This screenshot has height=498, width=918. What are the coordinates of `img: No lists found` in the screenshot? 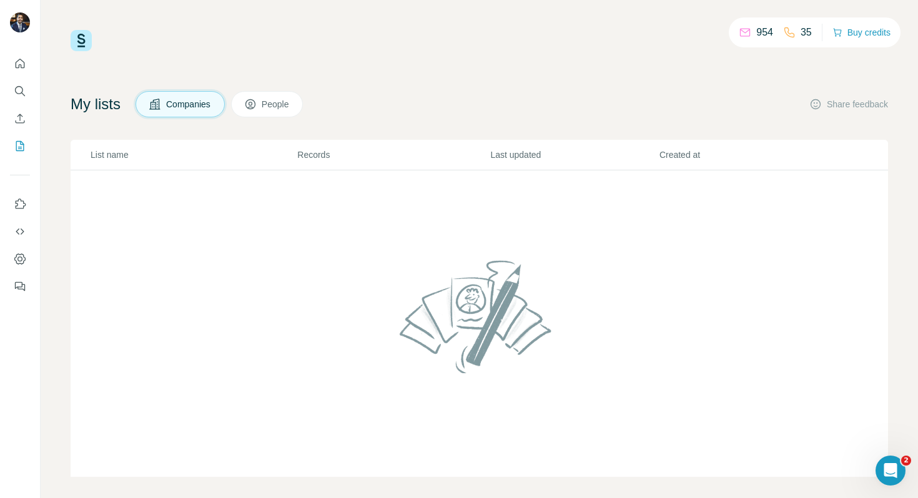 It's located at (479, 316).